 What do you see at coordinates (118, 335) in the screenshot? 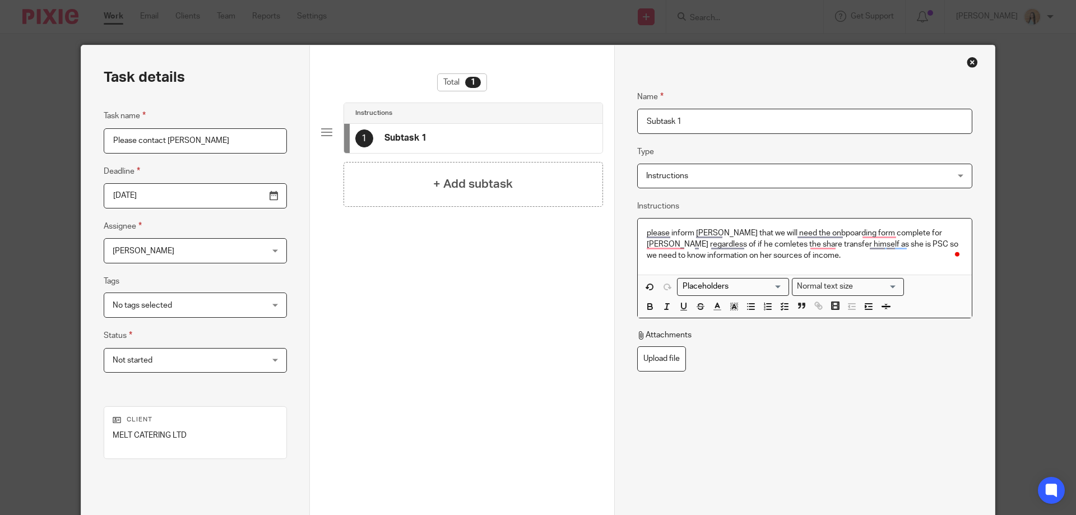
I see `label: Status` at bounding box center [118, 335].